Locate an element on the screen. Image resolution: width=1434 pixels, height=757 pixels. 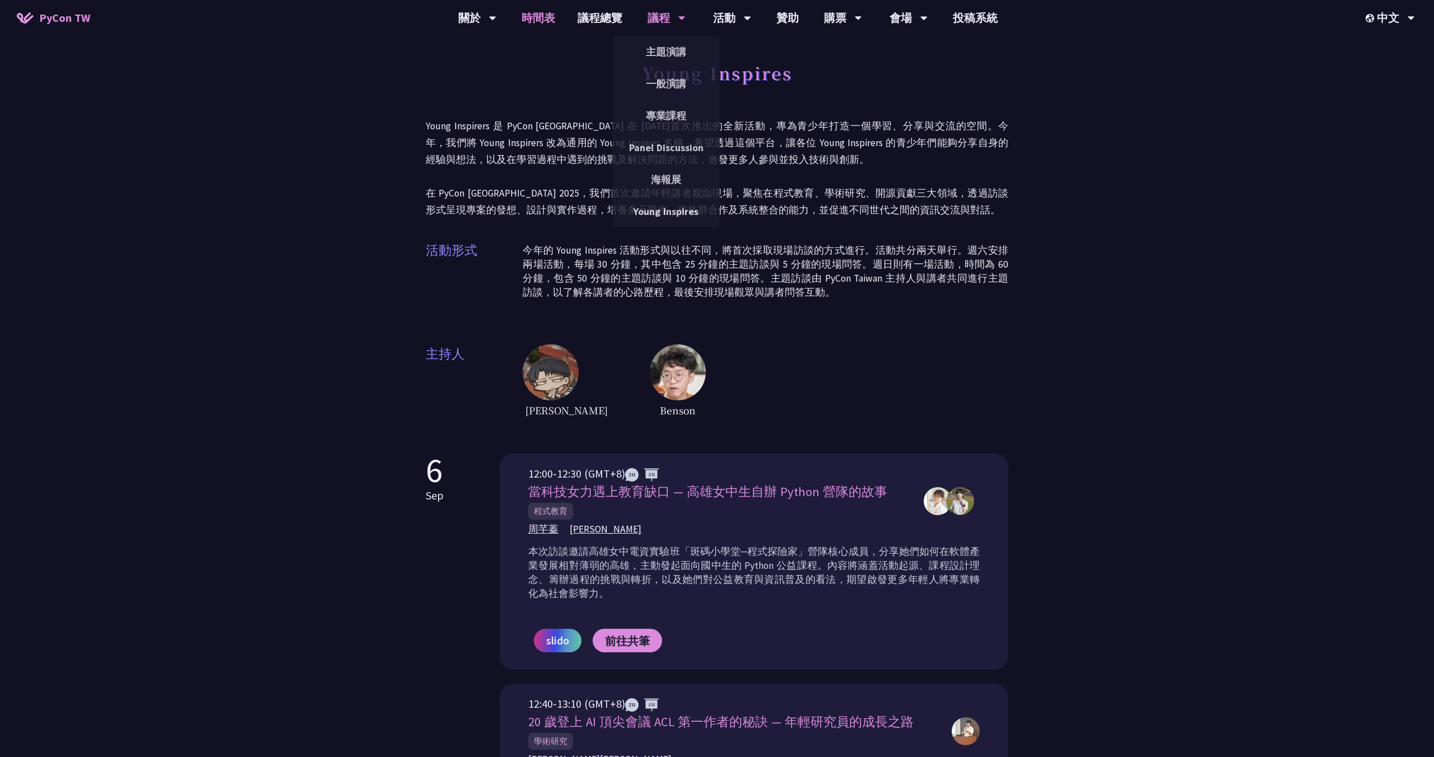
p: 6 is located at coordinates (435, 471).